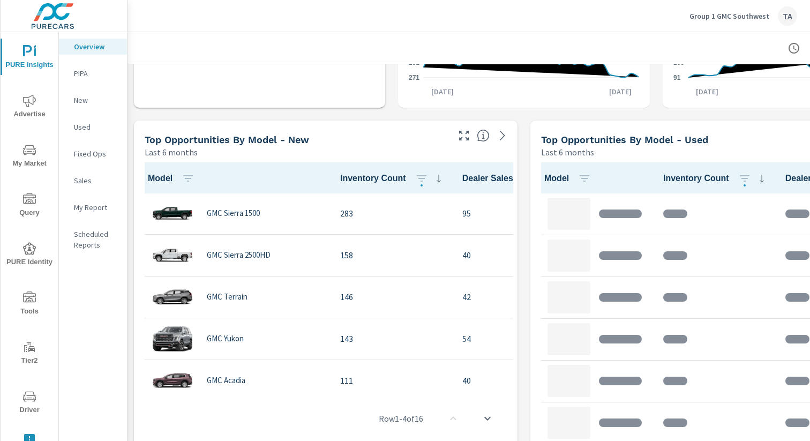  What do you see at coordinates (93, 47) in the screenshot?
I see `div: Overview` at bounding box center [93, 47].